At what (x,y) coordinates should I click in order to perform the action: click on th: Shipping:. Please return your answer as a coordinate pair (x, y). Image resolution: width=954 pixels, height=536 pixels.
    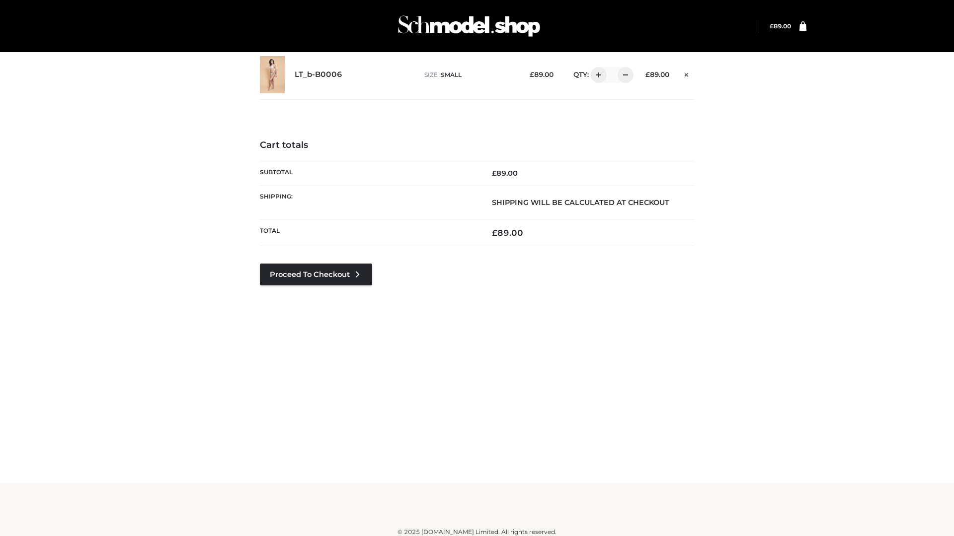
    Looking at the image, I should click on (368, 202).